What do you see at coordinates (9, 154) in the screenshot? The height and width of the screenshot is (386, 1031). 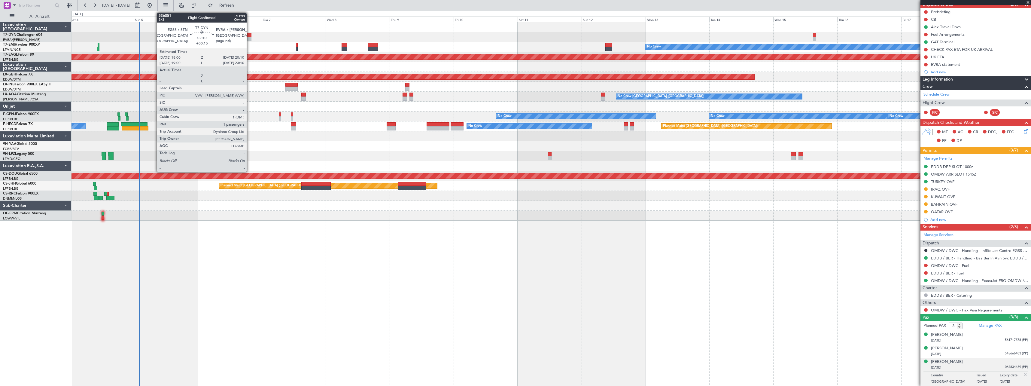 I see `span: 9H-LPZ` at bounding box center [9, 154].